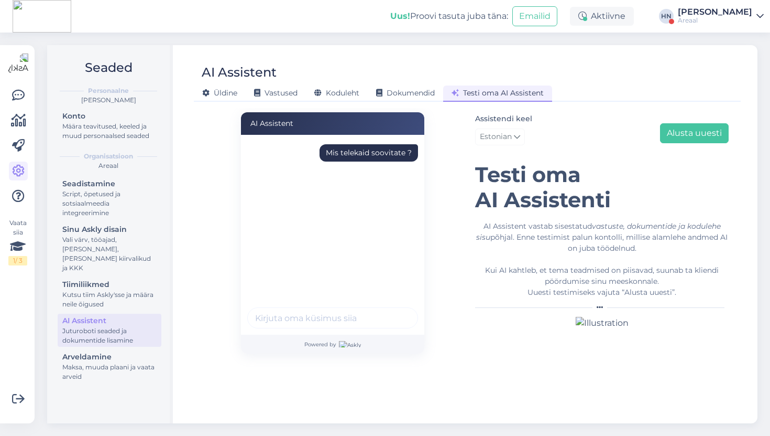 Image resolution: width=770 pixels, height=436 pixels. What do you see at coordinates (535, 16) in the screenshot?
I see `button: Emailid` at bounding box center [535, 16].